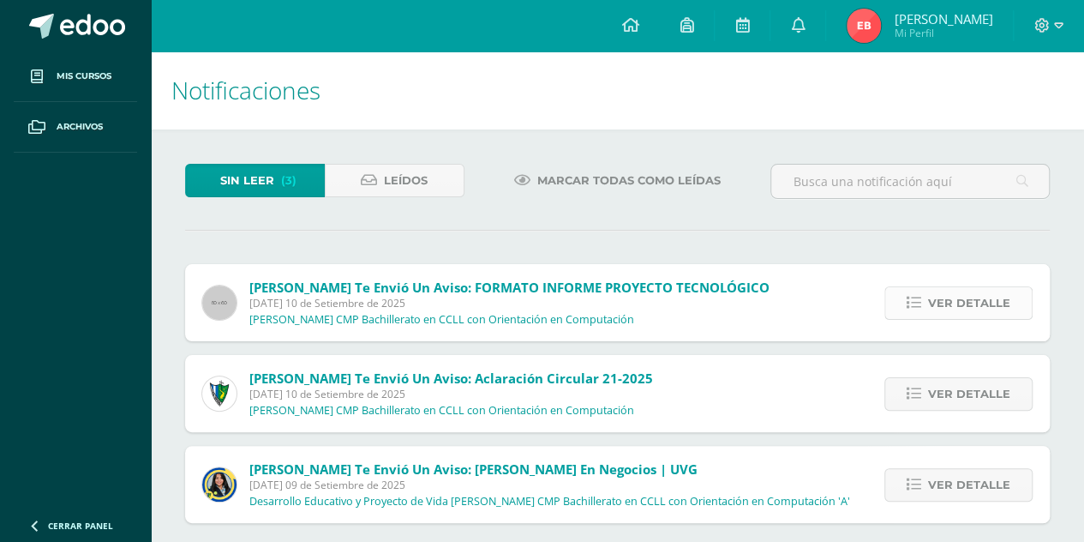 This screenshot has height=542, width=1084. What do you see at coordinates (75, 76) in the screenshot?
I see `a: Mis cursos` at bounding box center [75, 76].